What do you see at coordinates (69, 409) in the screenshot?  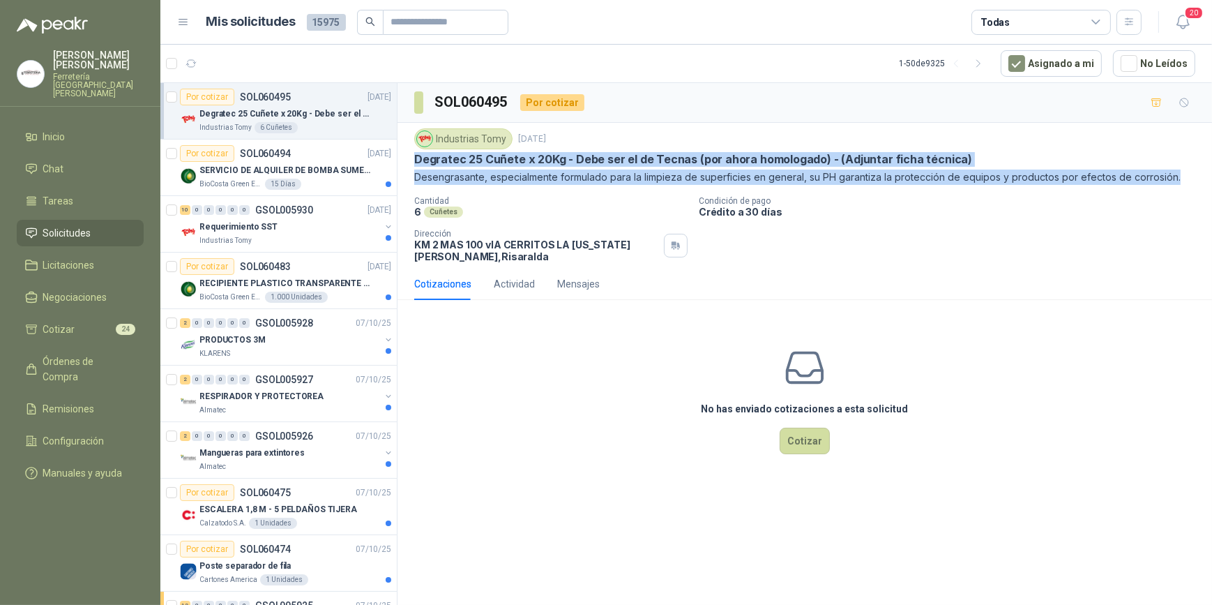 I see `span: Remisiones` at bounding box center [69, 409].